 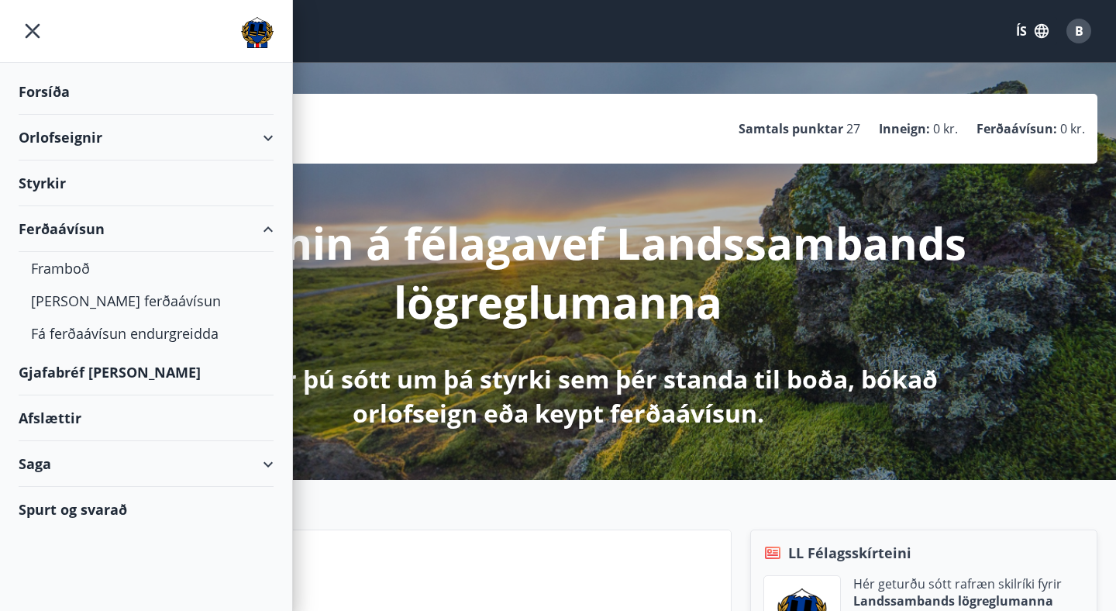 What do you see at coordinates (904, 129) in the screenshot?
I see `p: Inneign :` at bounding box center [904, 129].